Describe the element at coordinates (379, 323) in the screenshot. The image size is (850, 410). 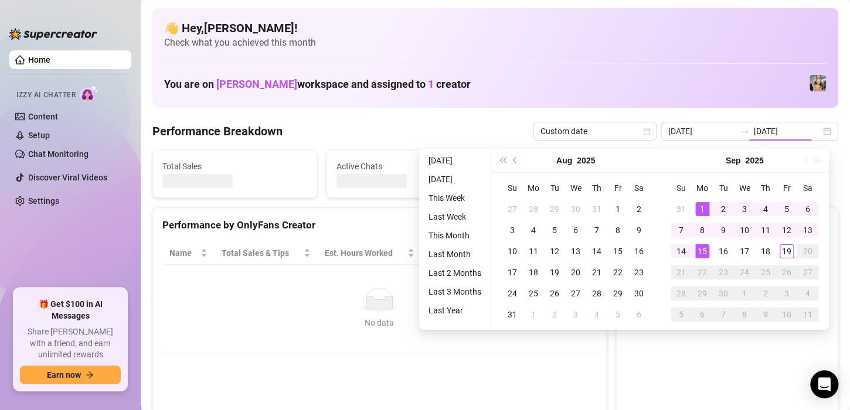
I see `div: No data` at that location.